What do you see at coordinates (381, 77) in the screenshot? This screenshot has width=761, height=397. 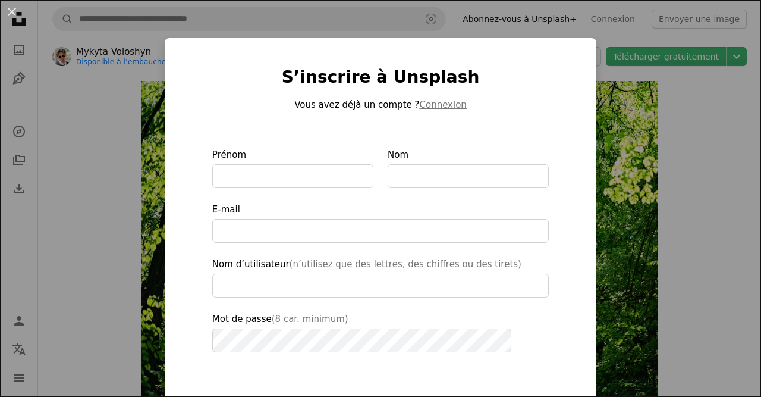 I see `h1: S’inscrire à Unsplash` at bounding box center [381, 77].